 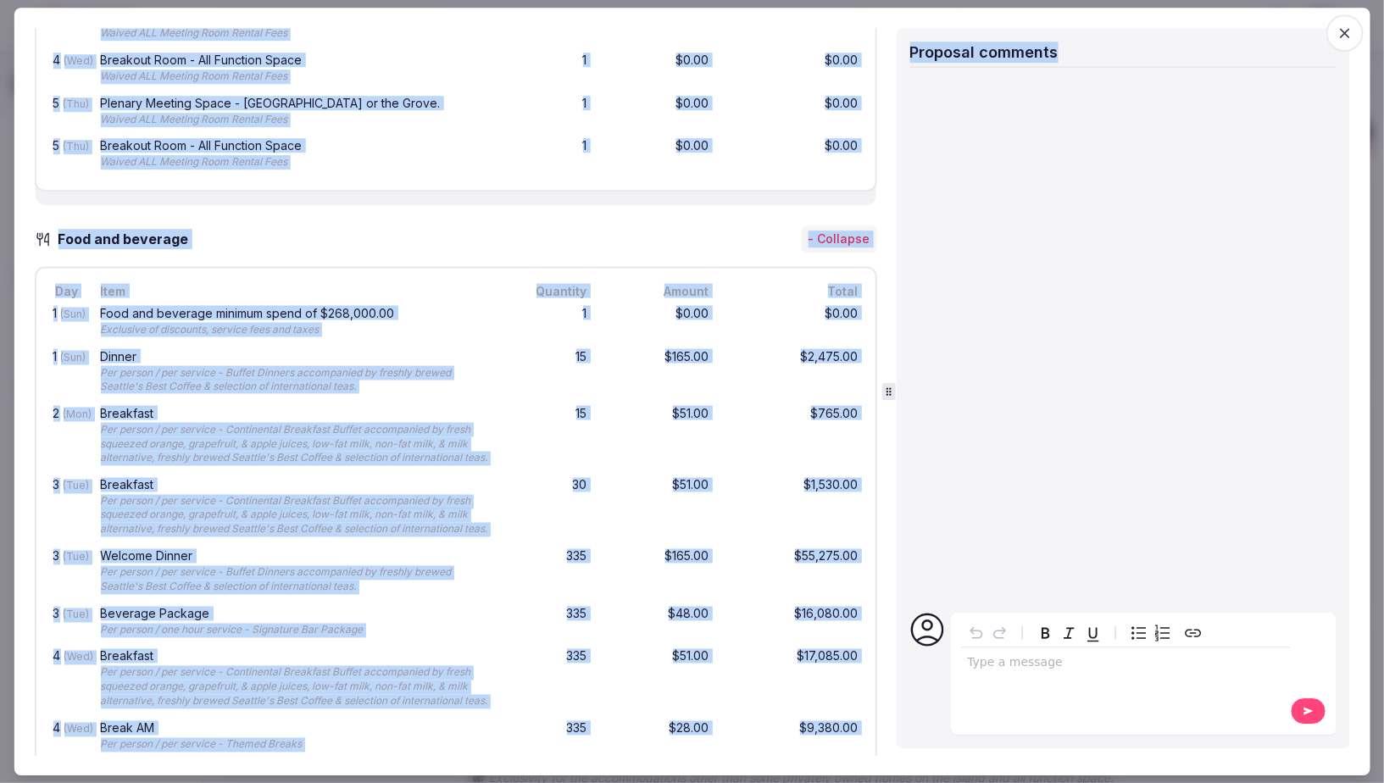 What do you see at coordinates (296, 728) in the screenshot?
I see `div: Break AM` at bounding box center [296, 728].